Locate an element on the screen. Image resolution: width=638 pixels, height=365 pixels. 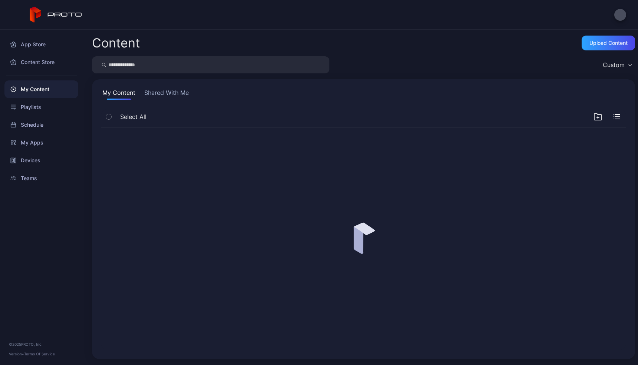
a: Schedule is located at coordinates (41, 125).